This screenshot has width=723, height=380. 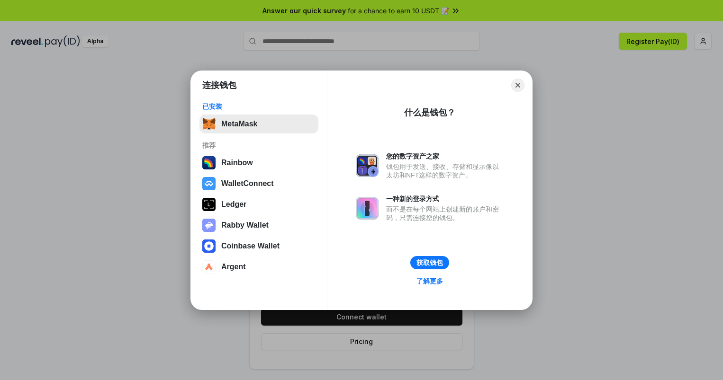 What do you see at coordinates (430, 263) in the screenshot?
I see `button: 获取钱包` at bounding box center [430, 263].